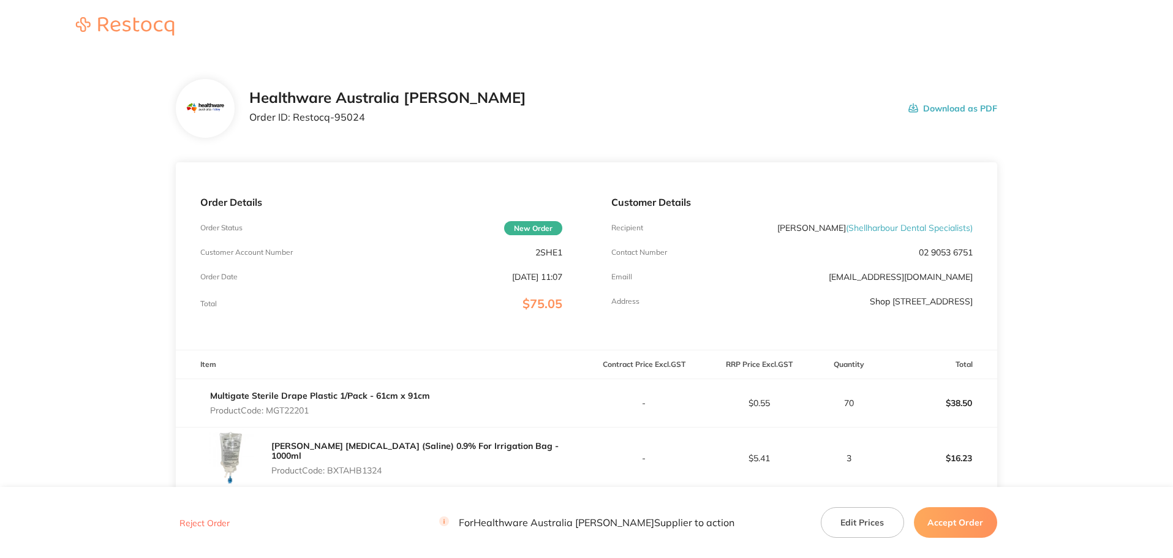 The image size is (1173, 558). I want to click on button: Edit Prices, so click(863, 523).